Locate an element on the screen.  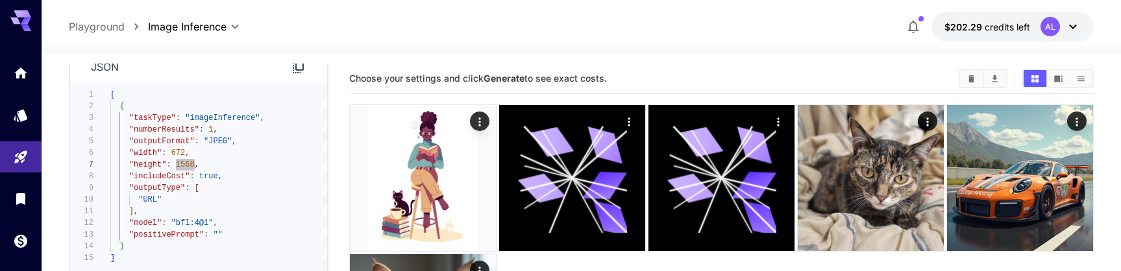
span: "includeCost" is located at coordinates (159, 177).